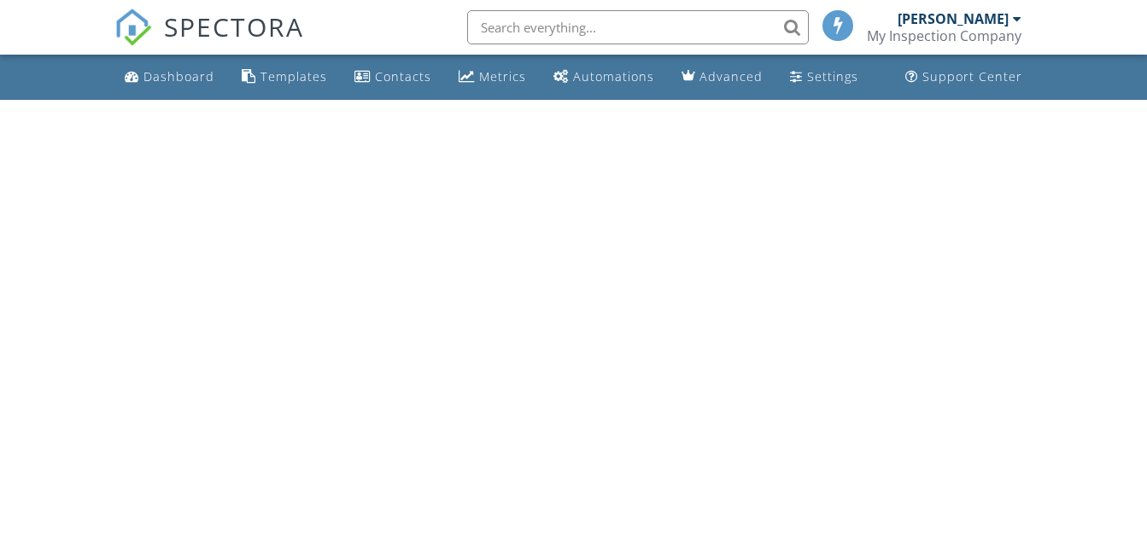  What do you see at coordinates (178, 76) in the screenshot?
I see `div: Dashboard` at bounding box center [178, 76].